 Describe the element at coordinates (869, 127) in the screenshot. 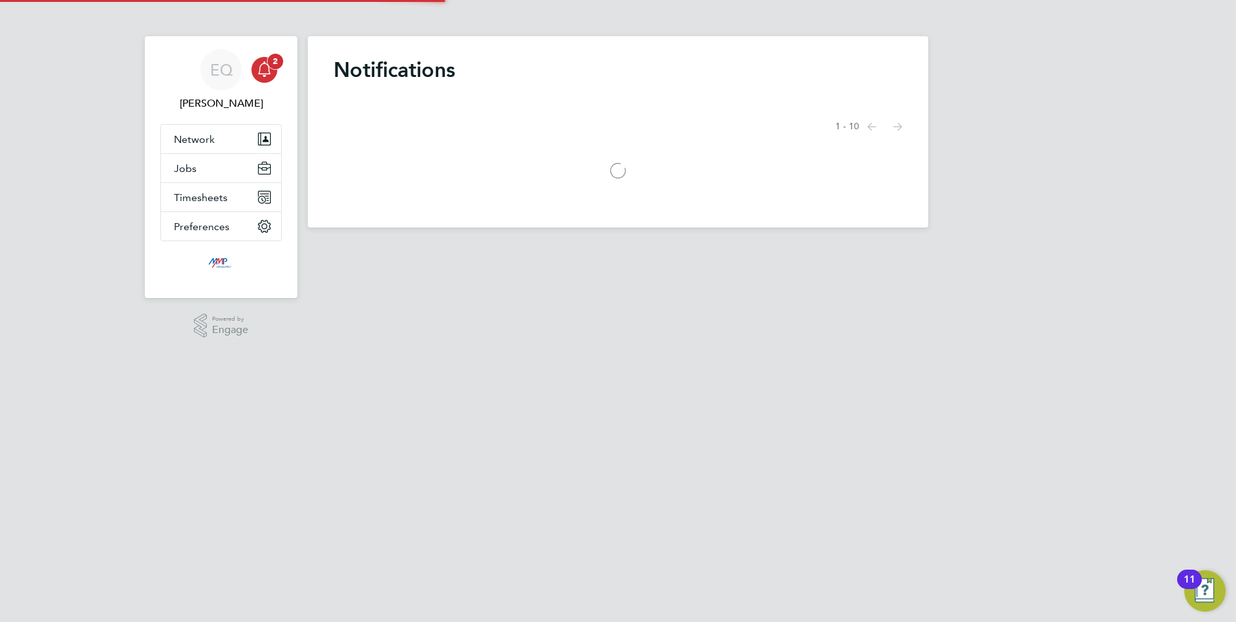

I see `nav: Select page of notifications list` at that location.